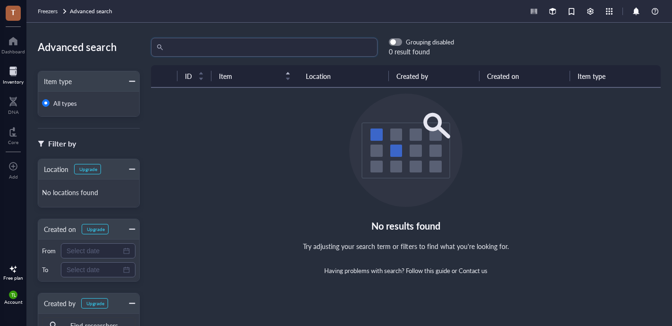 The height and width of the screenshot is (326, 672). I want to click on div: Try adjusting your search term or filters to find what you're looking for., so click(406, 246).